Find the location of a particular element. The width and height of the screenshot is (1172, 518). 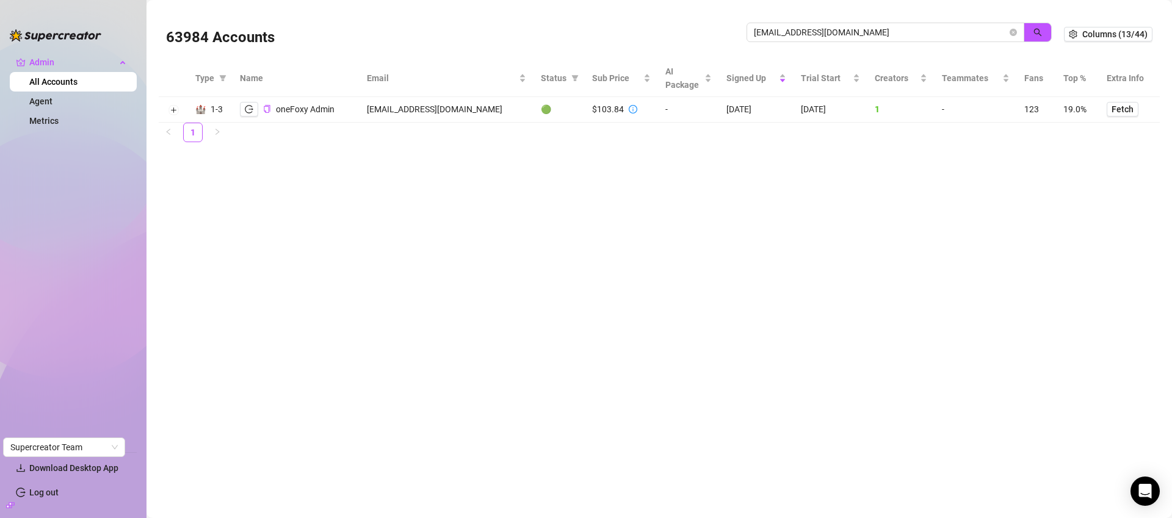

span: crown is located at coordinates (21, 62).